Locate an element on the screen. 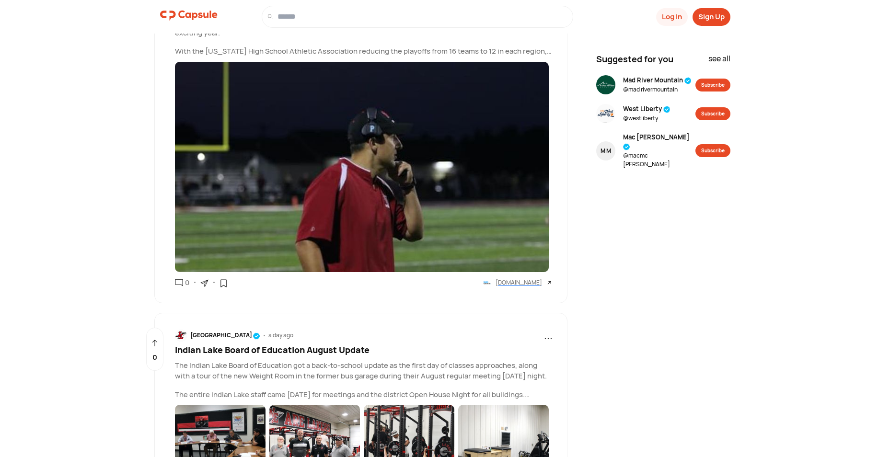 The height and width of the screenshot is (457, 890). span: Mad River Mountain is located at coordinates (657, 81).